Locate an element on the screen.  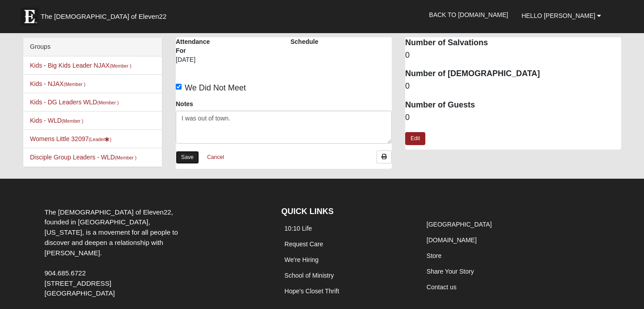
small: (Leader ) is located at coordinates (100, 139).